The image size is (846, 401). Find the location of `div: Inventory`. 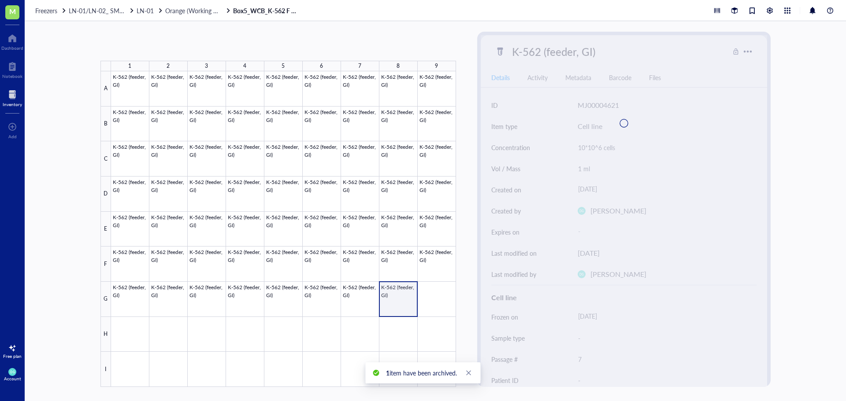

div: Inventory is located at coordinates (12, 104).